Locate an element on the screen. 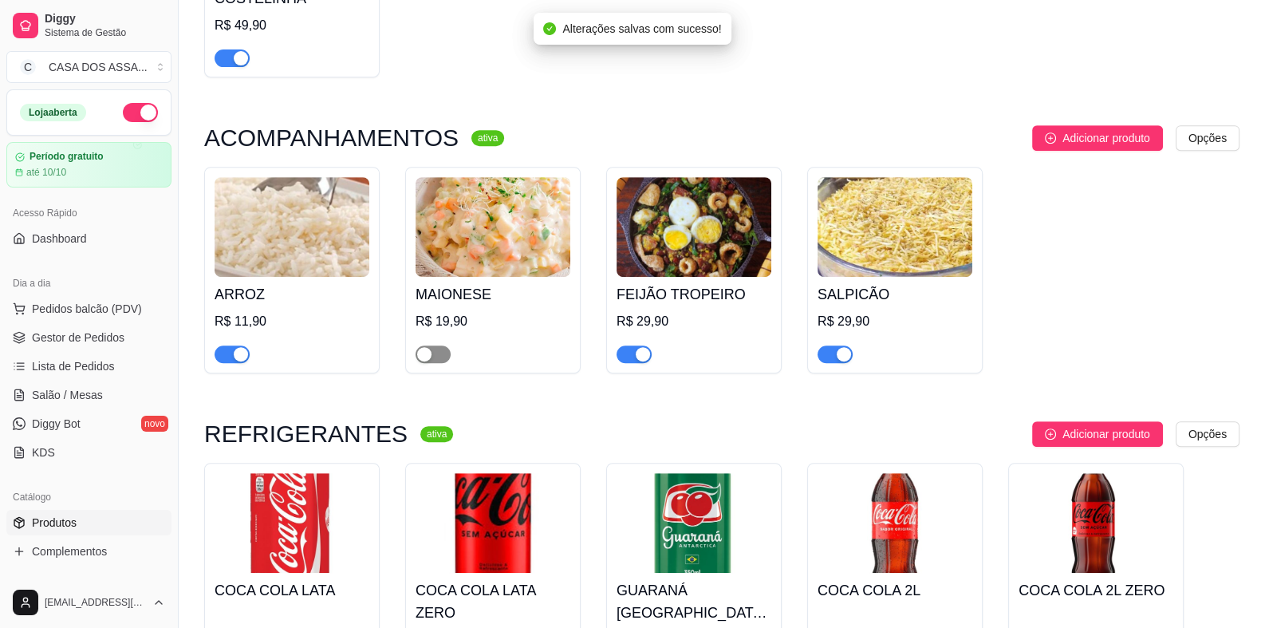  span: Gestor de Pedidos is located at coordinates (78, 337).